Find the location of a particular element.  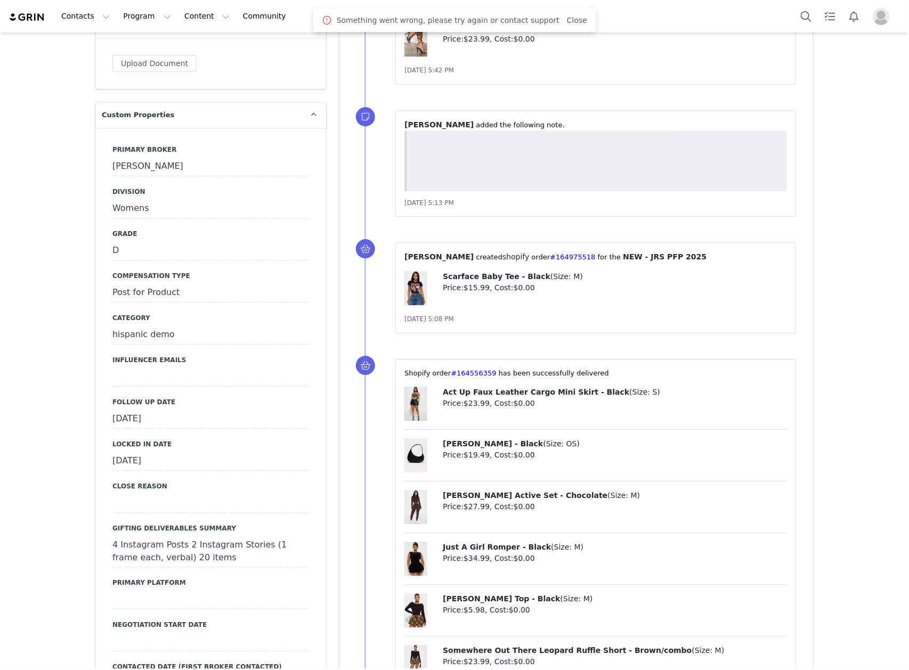

div: 4 Instagram Posts 2 Instagram Stories (1 frame each, verbal) 20 items is located at coordinates (211, 552).